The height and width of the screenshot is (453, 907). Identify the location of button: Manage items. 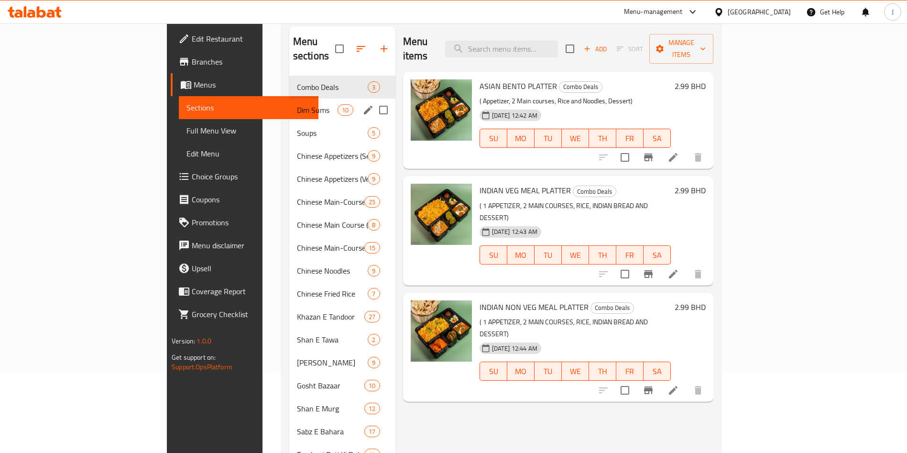
(681, 49).